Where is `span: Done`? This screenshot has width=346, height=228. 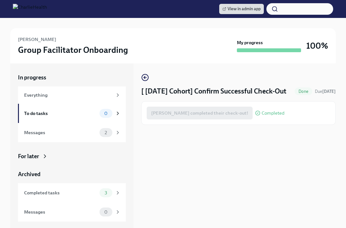
span: Done is located at coordinates (303, 91).